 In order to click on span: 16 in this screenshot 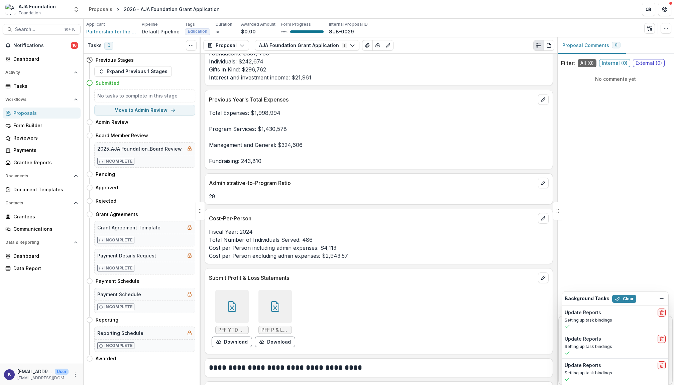, I will do `click(74, 45)`.